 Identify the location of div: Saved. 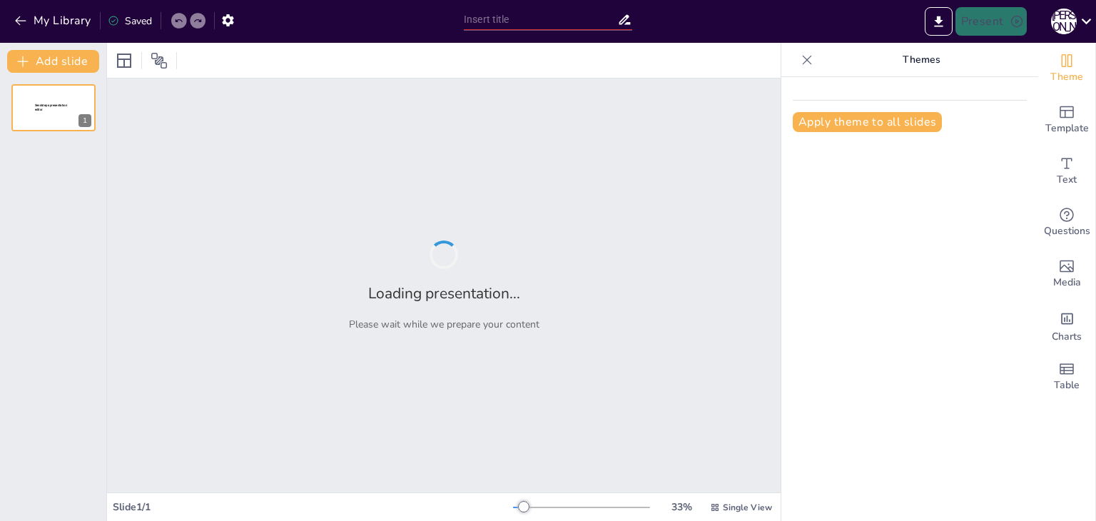
(130, 21).